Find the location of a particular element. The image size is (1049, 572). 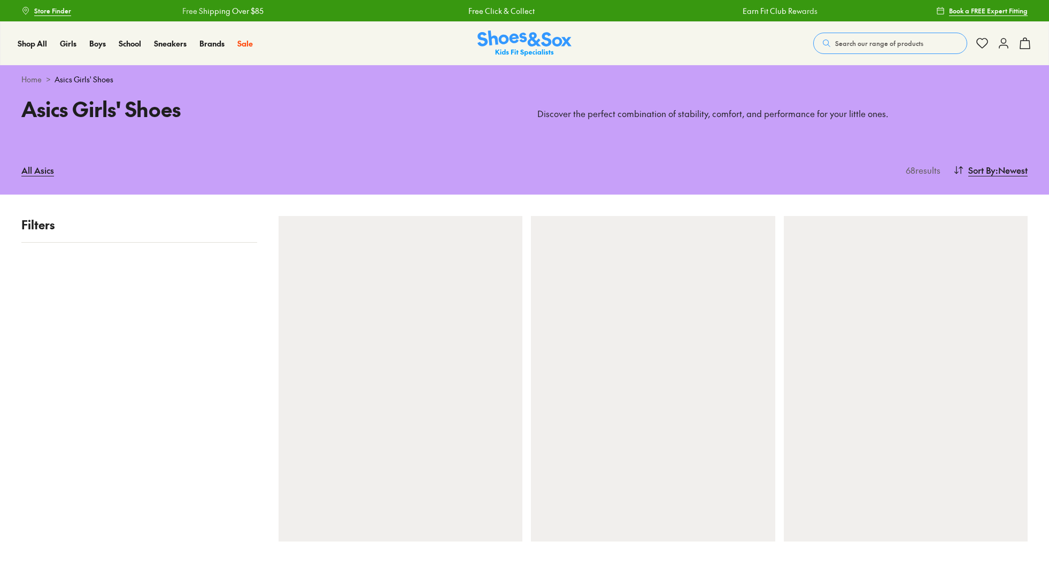

a: Earn Fit Club Rewards is located at coordinates (780, 11).